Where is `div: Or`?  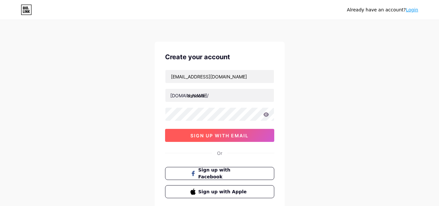
div: Or is located at coordinates (220, 153).